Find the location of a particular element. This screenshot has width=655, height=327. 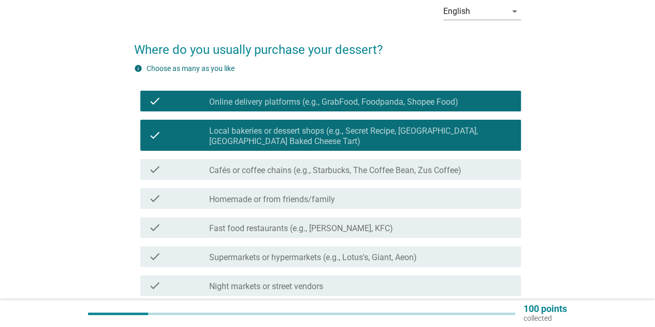

h2: Where do you usually purchase your dessert? is located at coordinates (327, 45).